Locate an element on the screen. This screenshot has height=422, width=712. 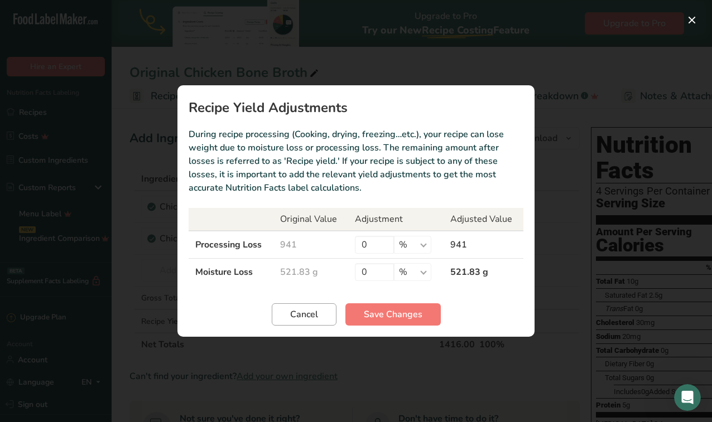
th: Adjustment is located at coordinates (396, 219).